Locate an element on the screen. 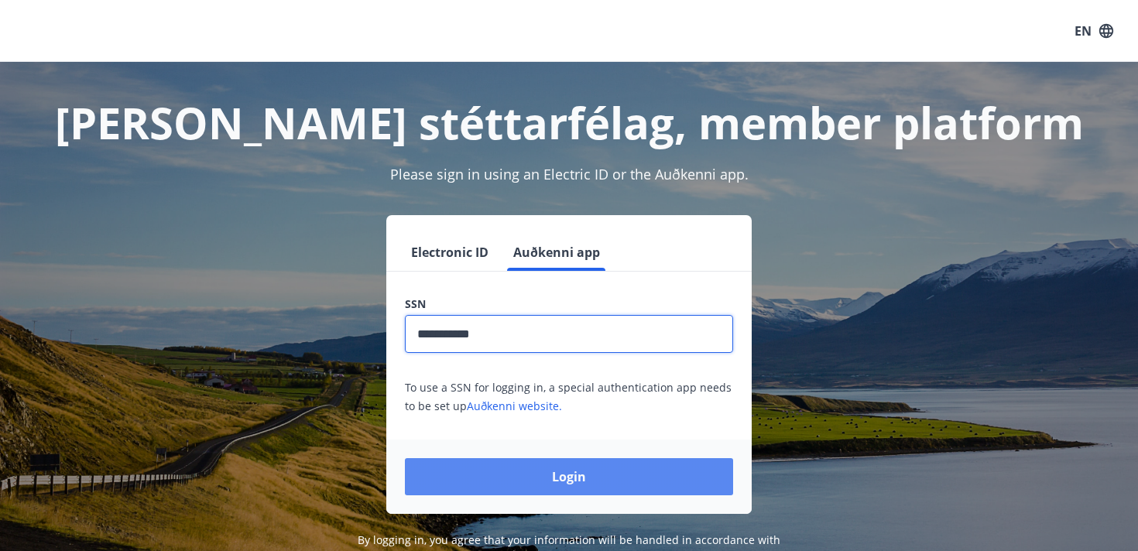 This screenshot has height=551, width=1138. label: SSN is located at coordinates (569, 304).